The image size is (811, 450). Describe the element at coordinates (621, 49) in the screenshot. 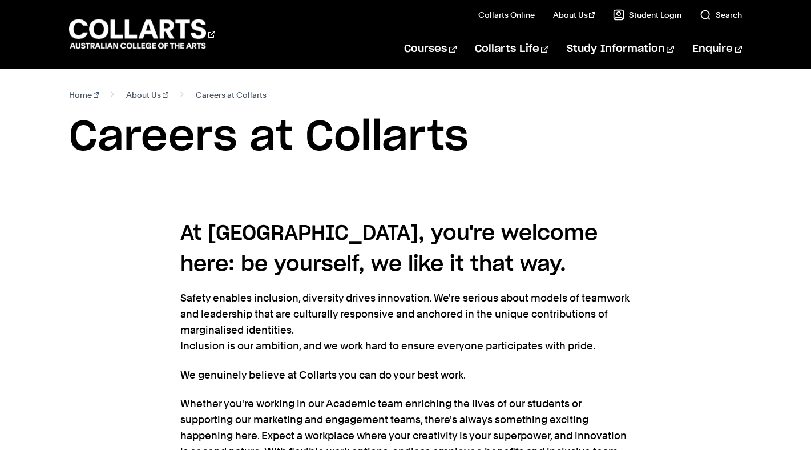

I see `a: Study Information` at that location.